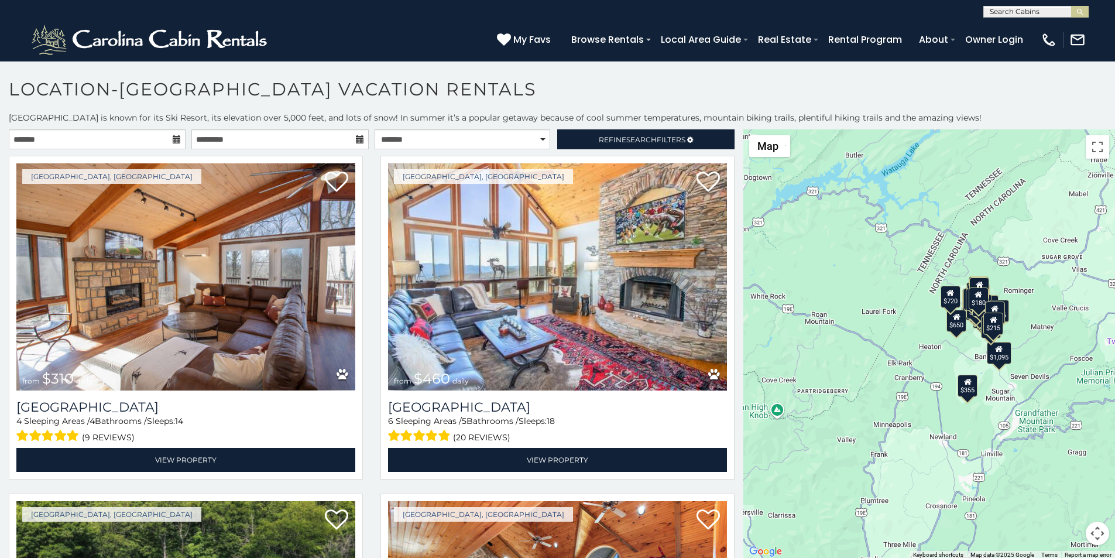 Image resolution: width=1115 pixels, height=558 pixels. Describe the element at coordinates (999, 311) in the screenshot. I see `div: $435` at that location.